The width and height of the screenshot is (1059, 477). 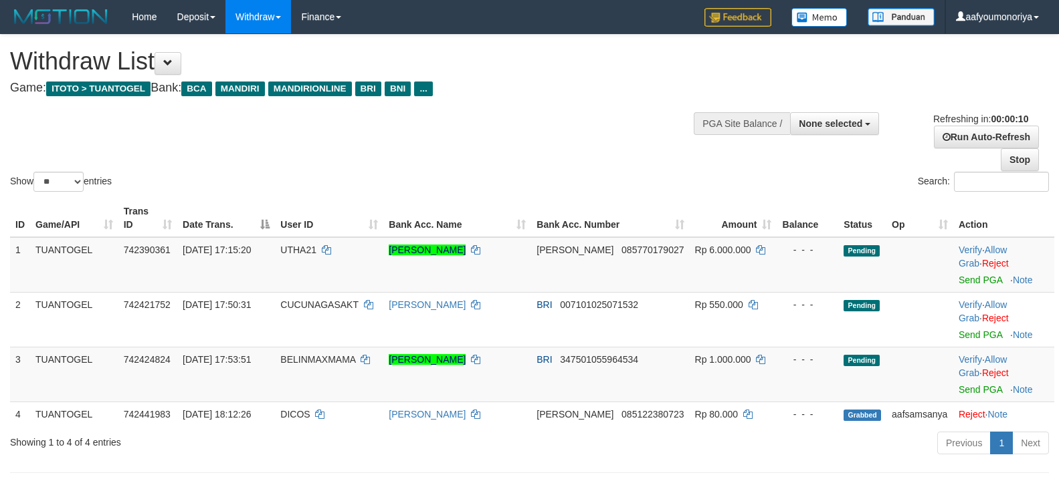 What do you see at coordinates (58, 182) in the screenshot?
I see `select: Showentries` at bounding box center [58, 182].